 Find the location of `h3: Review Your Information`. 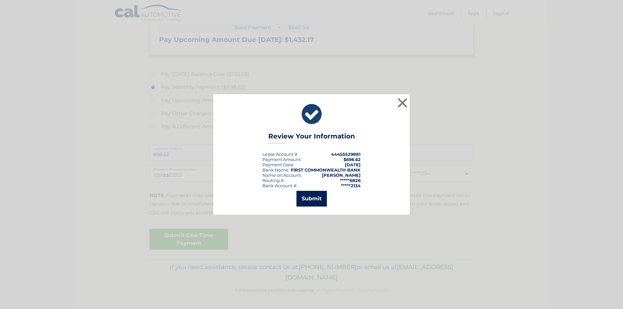

h3: Review Your Information is located at coordinates (312, 138).